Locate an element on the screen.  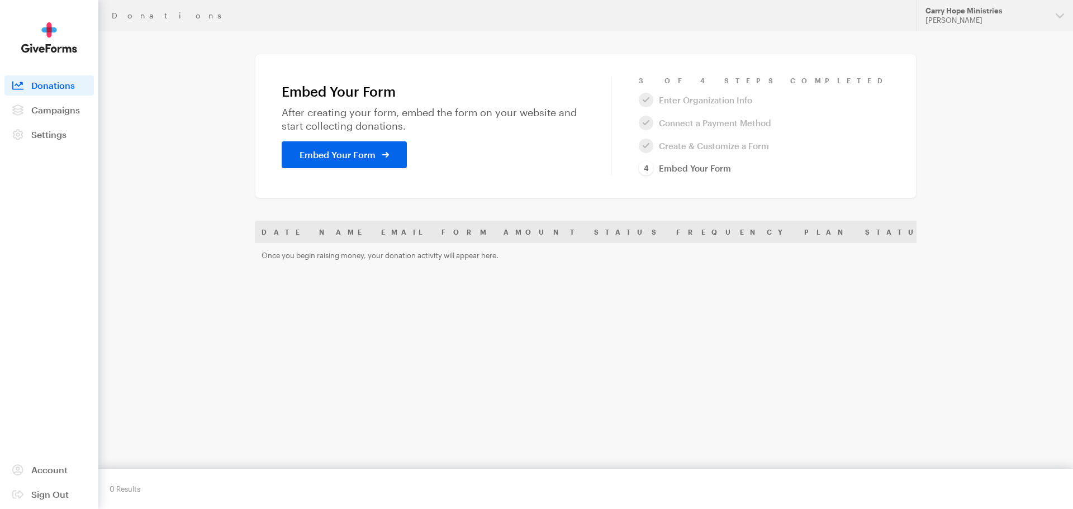
span: Sign Out is located at coordinates (50, 494).